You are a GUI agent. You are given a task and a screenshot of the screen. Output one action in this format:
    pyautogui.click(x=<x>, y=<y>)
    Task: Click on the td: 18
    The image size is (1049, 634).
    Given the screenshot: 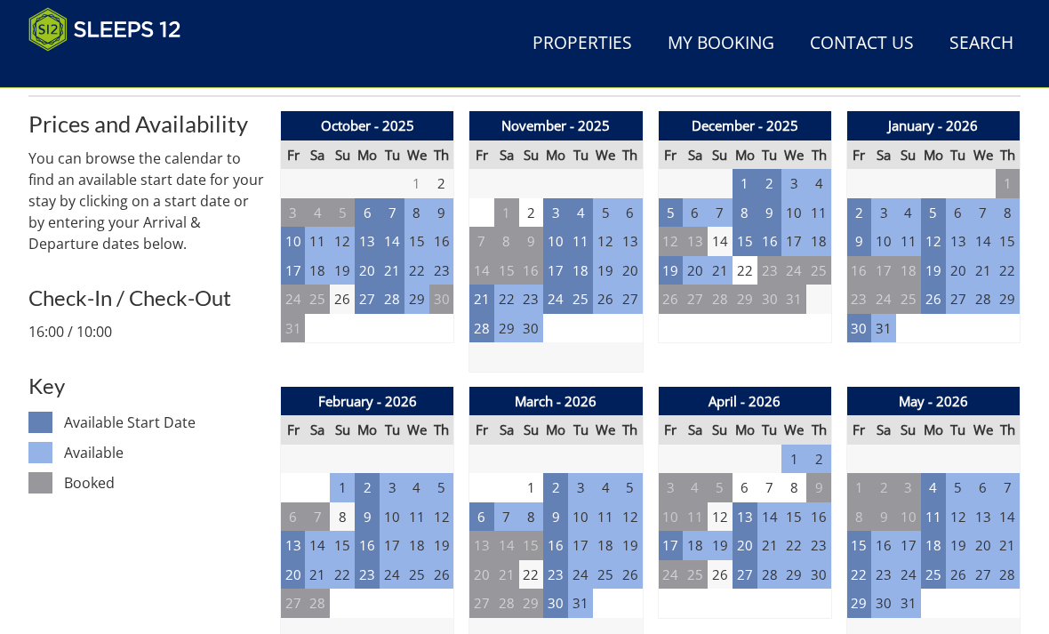 What is the action you would take?
    pyautogui.click(x=317, y=270)
    